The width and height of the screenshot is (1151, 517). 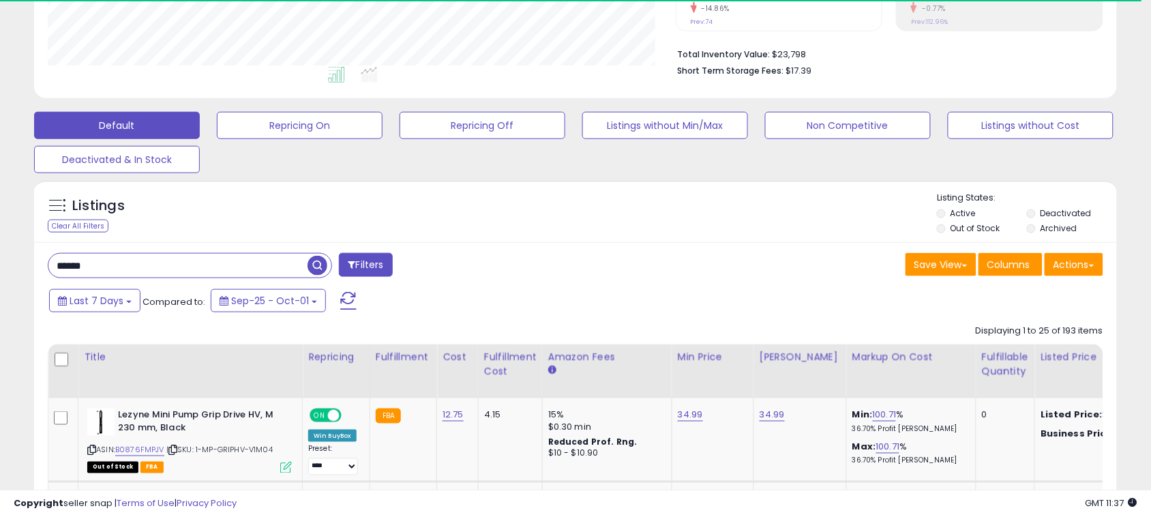 I want to click on a: Terms of Use, so click(x=145, y=502).